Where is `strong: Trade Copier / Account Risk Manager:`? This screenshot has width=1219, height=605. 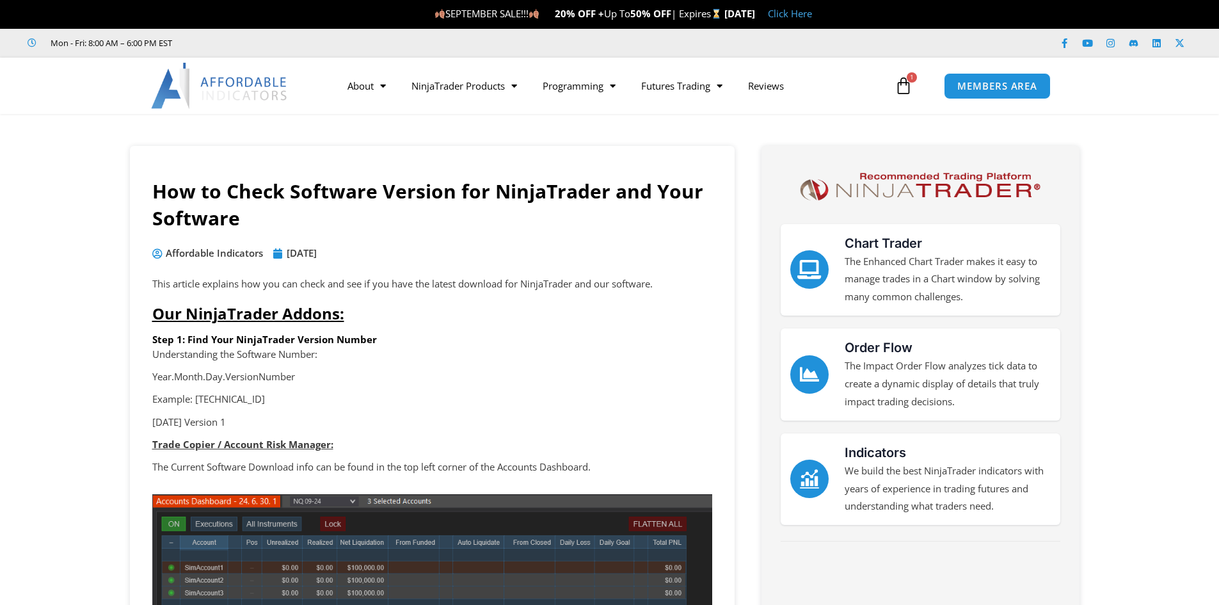
strong: Trade Copier / Account Risk Manager: is located at coordinates (243, 444).